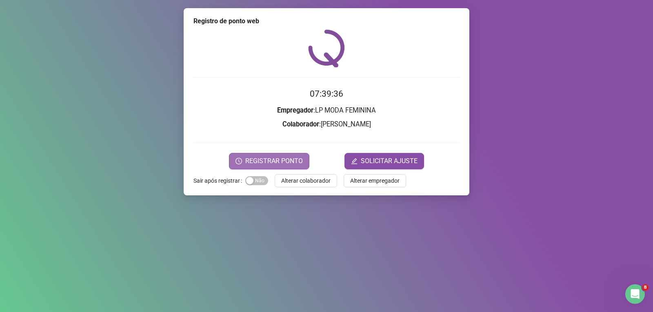 The width and height of the screenshot is (653, 312). What do you see at coordinates (326, 48) in the screenshot?
I see `img: QRPoint` at bounding box center [326, 48].